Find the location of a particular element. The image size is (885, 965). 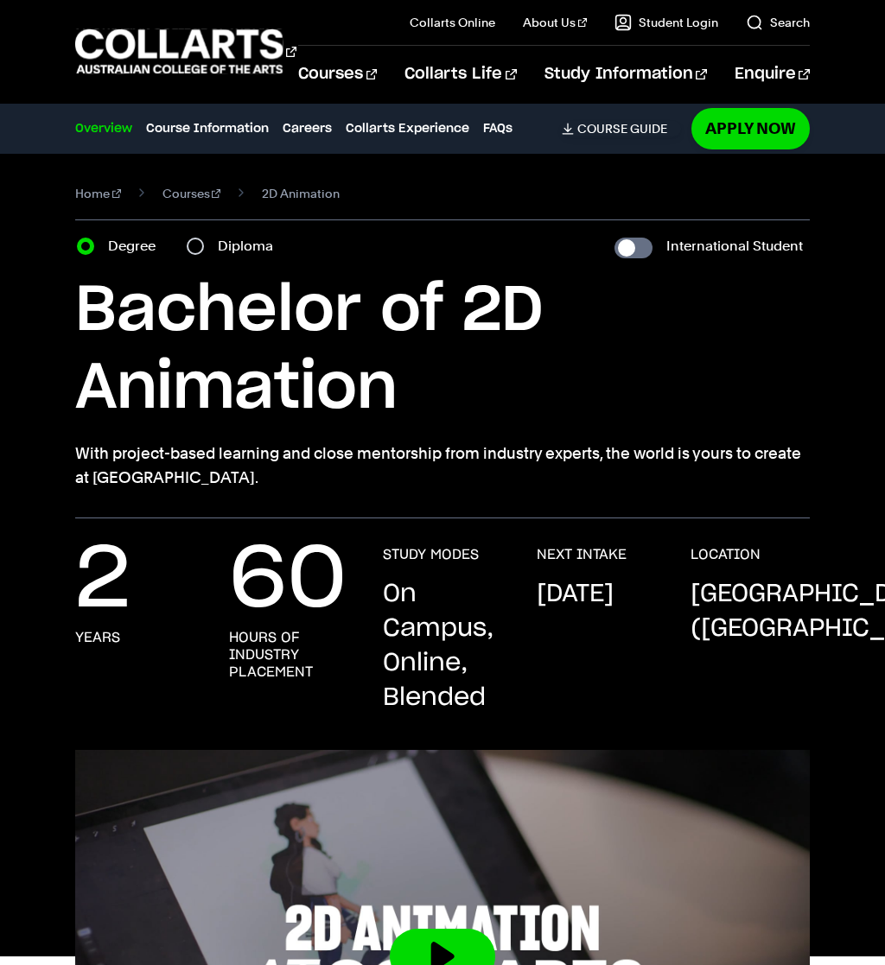

div: Go to homepage is located at coordinates (165, 51).